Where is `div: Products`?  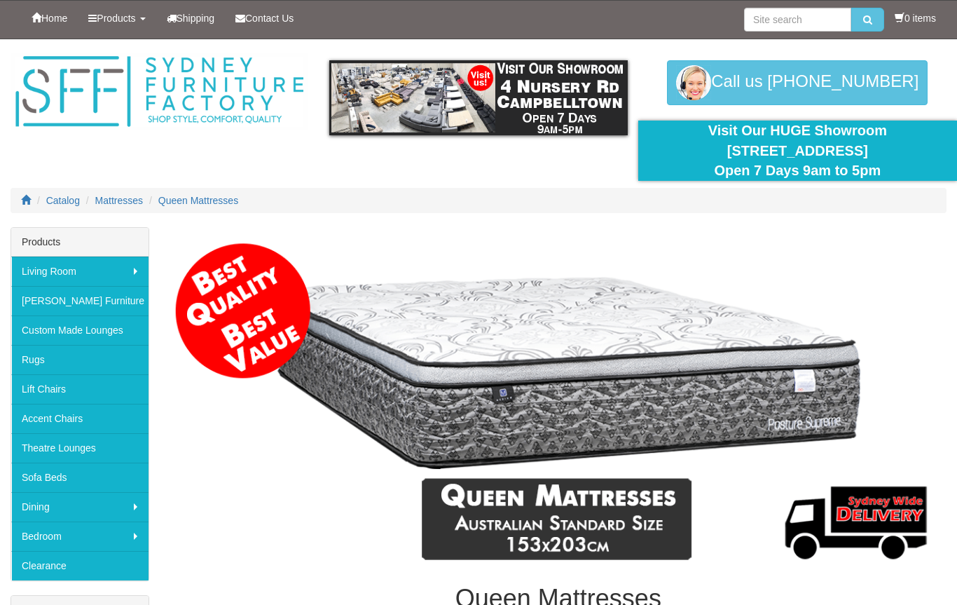 div: Products is located at coordinates (80, 242).